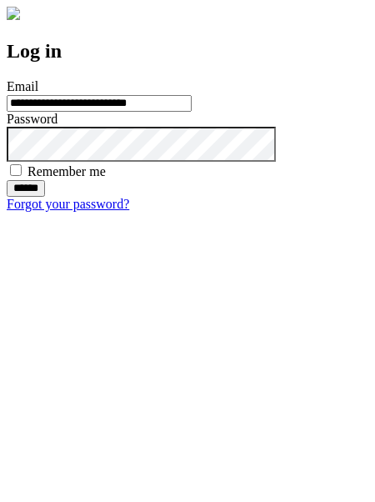 The height and width of the screenshot is (502, 375). I want to click on a: Forgot your password?, so click(68, 203).